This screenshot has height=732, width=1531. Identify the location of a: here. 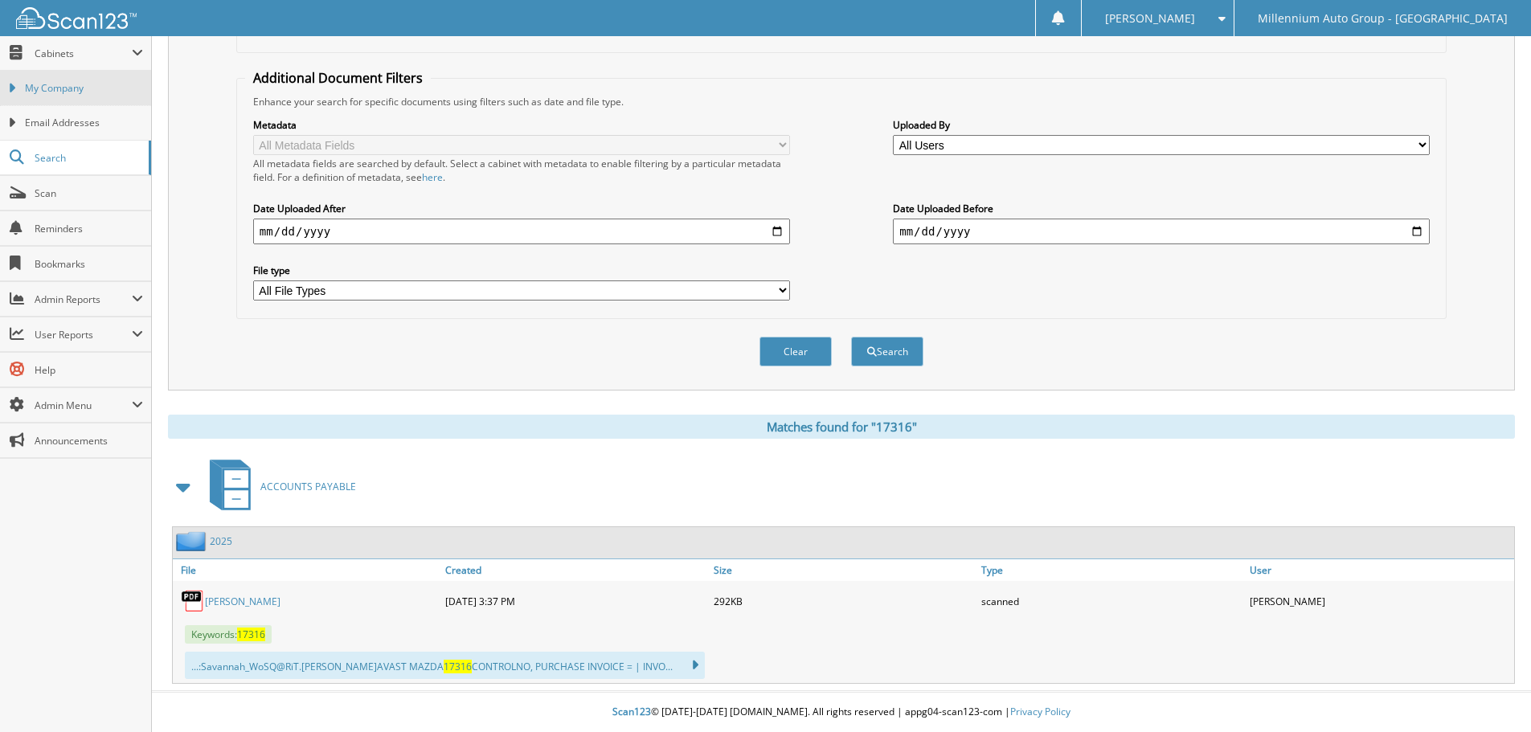
(433, 177).